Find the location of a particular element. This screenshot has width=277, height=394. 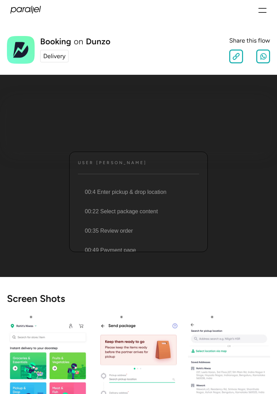

li: 00:4 Enter pickup & drop location is located at coordinates (138, 192).